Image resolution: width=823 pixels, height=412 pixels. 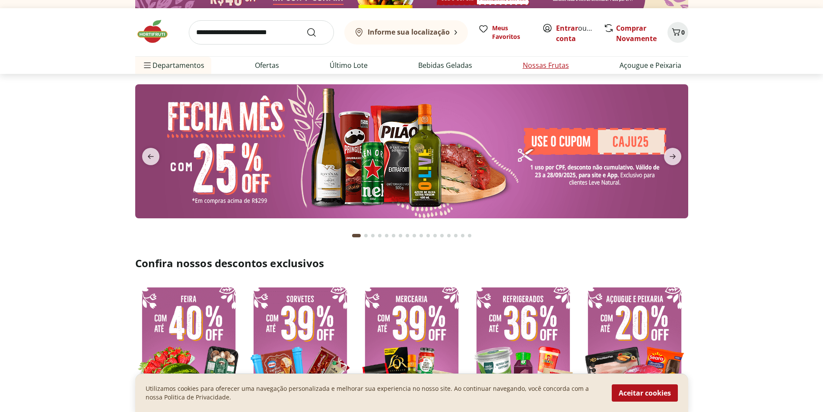 I want to click on button: Go to page 12 from fs-carousel, so click(x=435, y=235).